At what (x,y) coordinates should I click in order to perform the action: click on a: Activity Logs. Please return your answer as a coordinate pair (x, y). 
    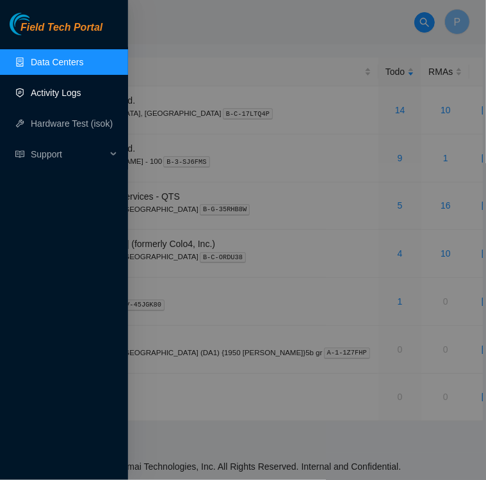
    Looking at the image, I should click on (56, 93).